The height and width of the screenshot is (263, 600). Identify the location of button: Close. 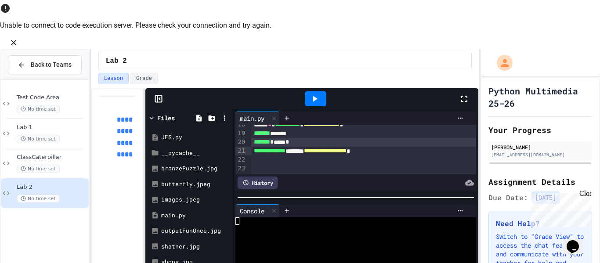
(14, 43).